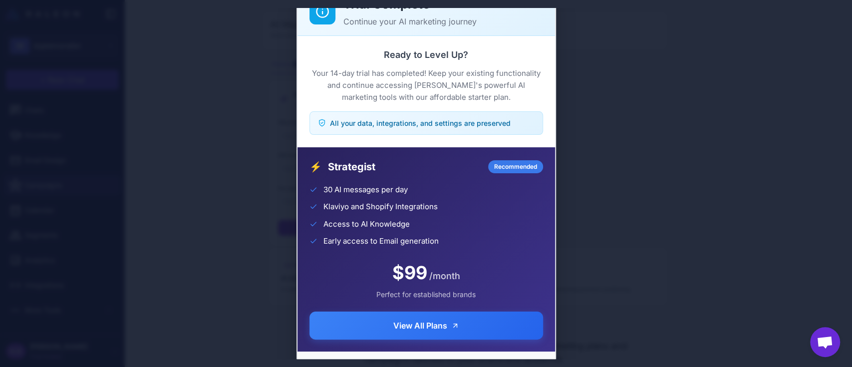  Describe the element at coordinates (420, 325) in the screenshot. I see `span: View All Plans` at that location.